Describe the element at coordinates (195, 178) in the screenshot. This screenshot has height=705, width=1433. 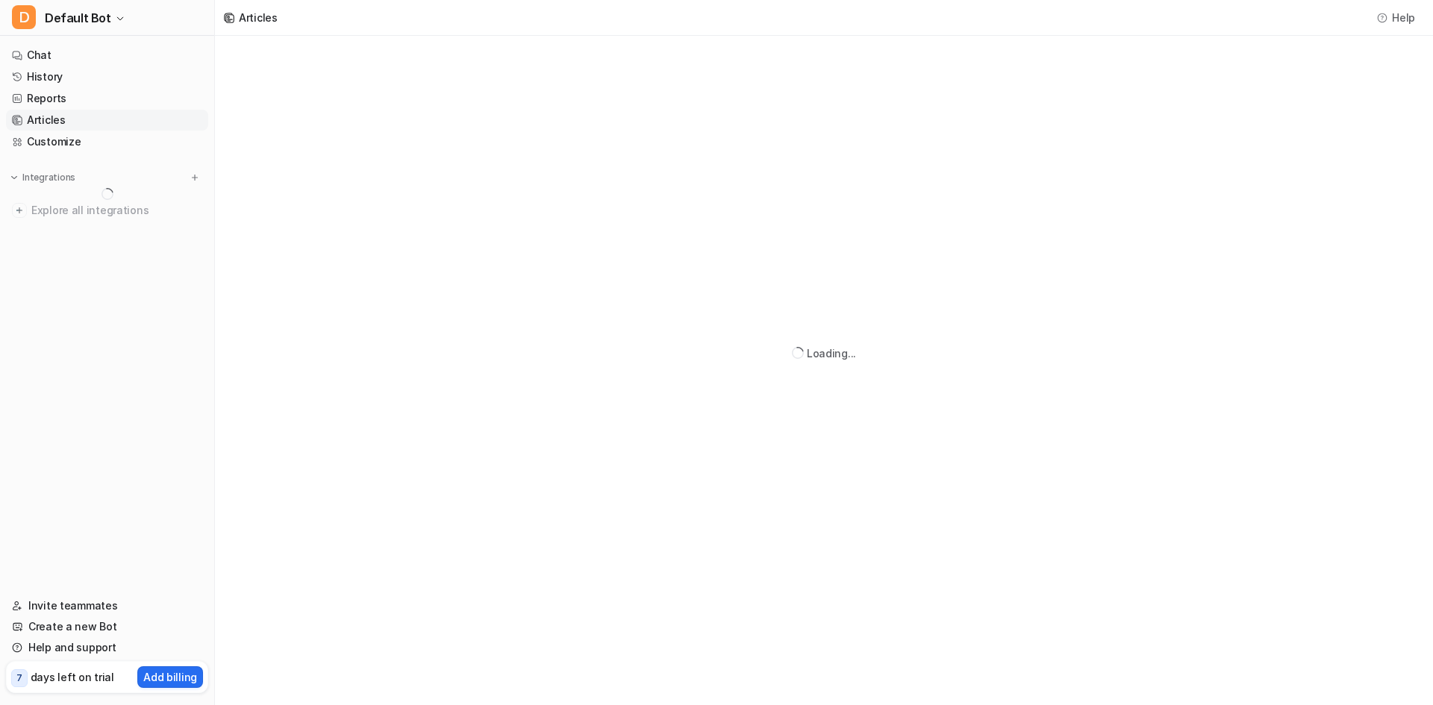
I see `img: menu_add.svg` at that location.